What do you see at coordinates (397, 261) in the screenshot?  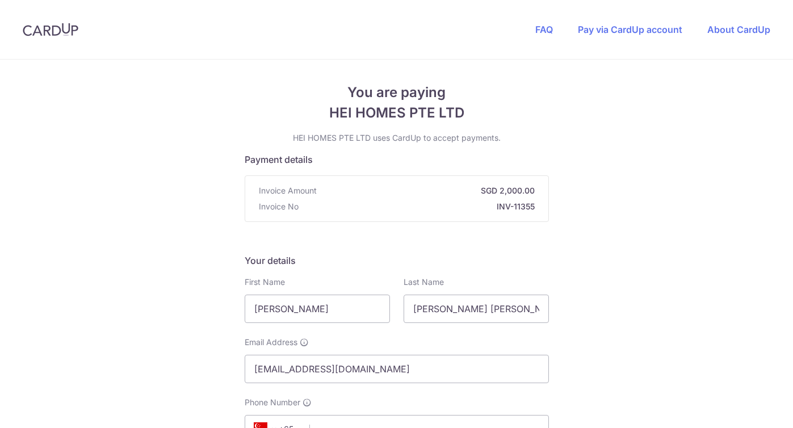 I see `h5: Your details` at bounding box center [397, 261].